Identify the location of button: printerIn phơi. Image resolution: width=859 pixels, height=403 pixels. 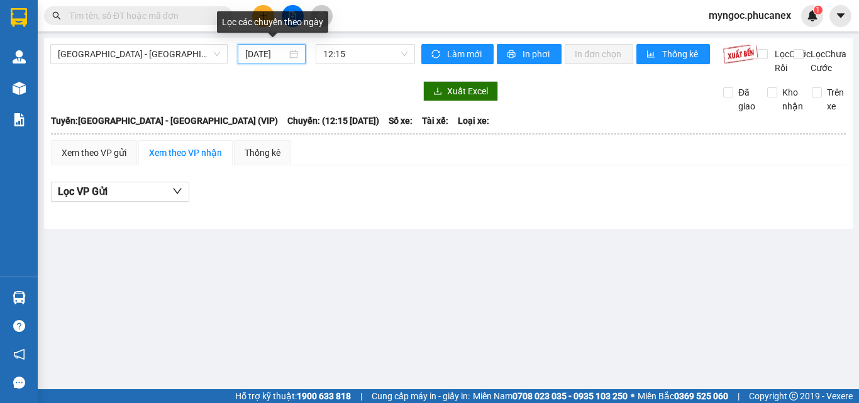
(529, 54).